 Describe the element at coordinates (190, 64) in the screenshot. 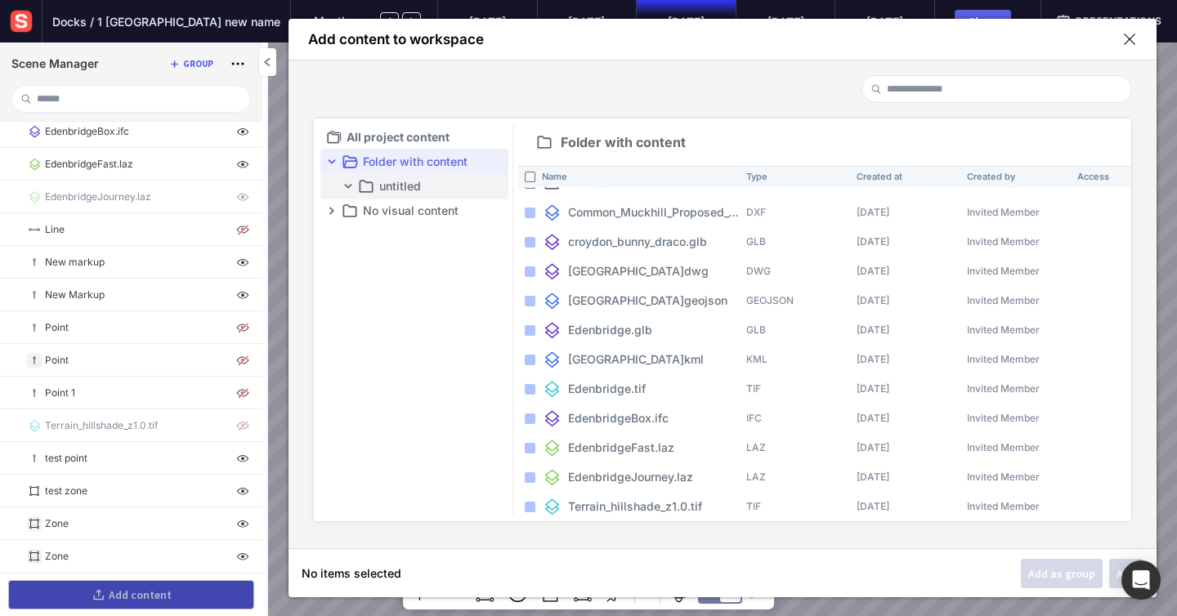

I see `button: Group` at that location.